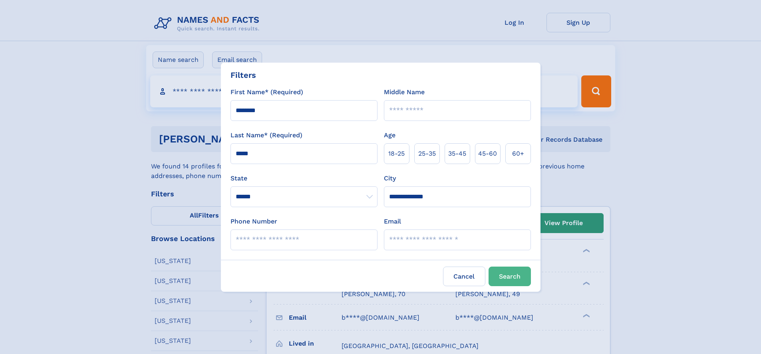 The width and height of the screenshot is (761, 354). I want to click on label: State, so click(304, 179).